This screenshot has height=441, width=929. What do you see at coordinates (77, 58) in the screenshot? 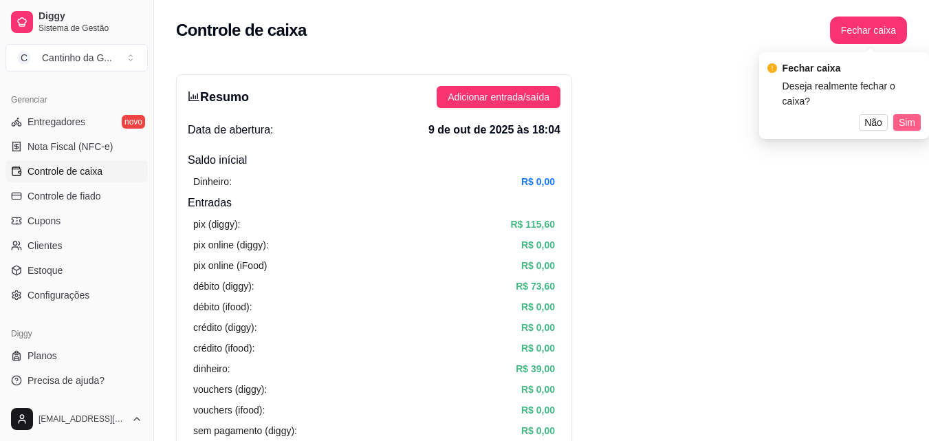
I see `div: Cantinho da G ...` at bounding box center [77, 58].